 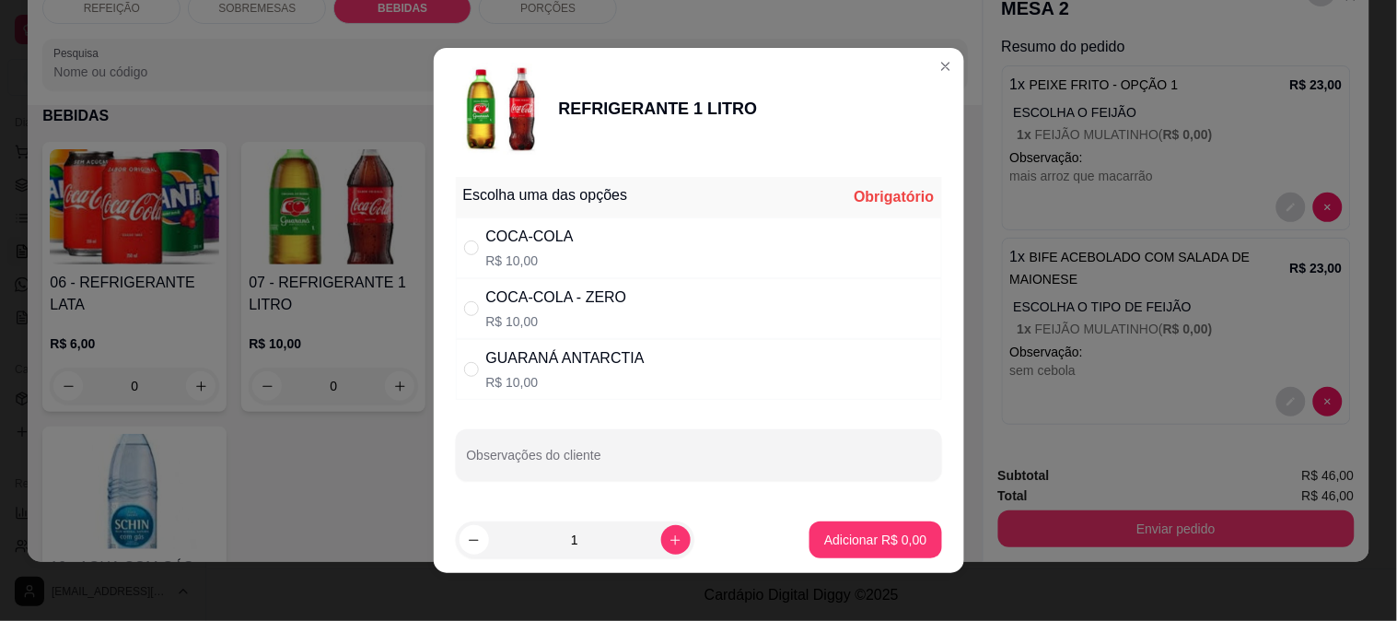 I want to click on div: COCA-COLA - ZERO, so click(x=556, y=297).